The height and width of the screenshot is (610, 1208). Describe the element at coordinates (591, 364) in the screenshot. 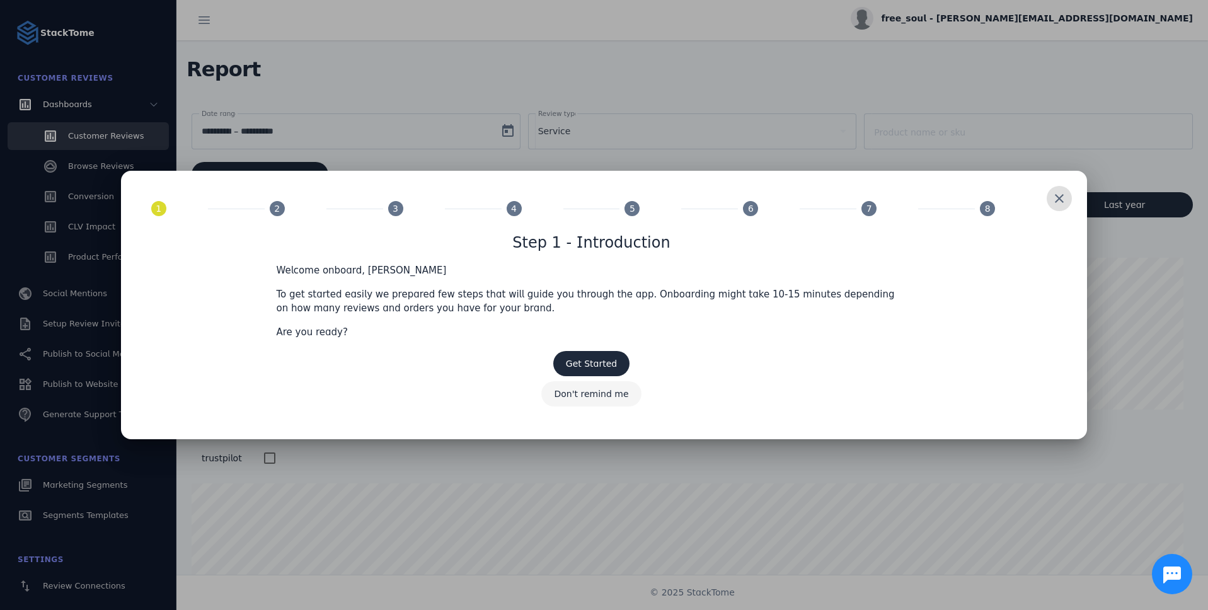

I see `button: Get Started` at that location.